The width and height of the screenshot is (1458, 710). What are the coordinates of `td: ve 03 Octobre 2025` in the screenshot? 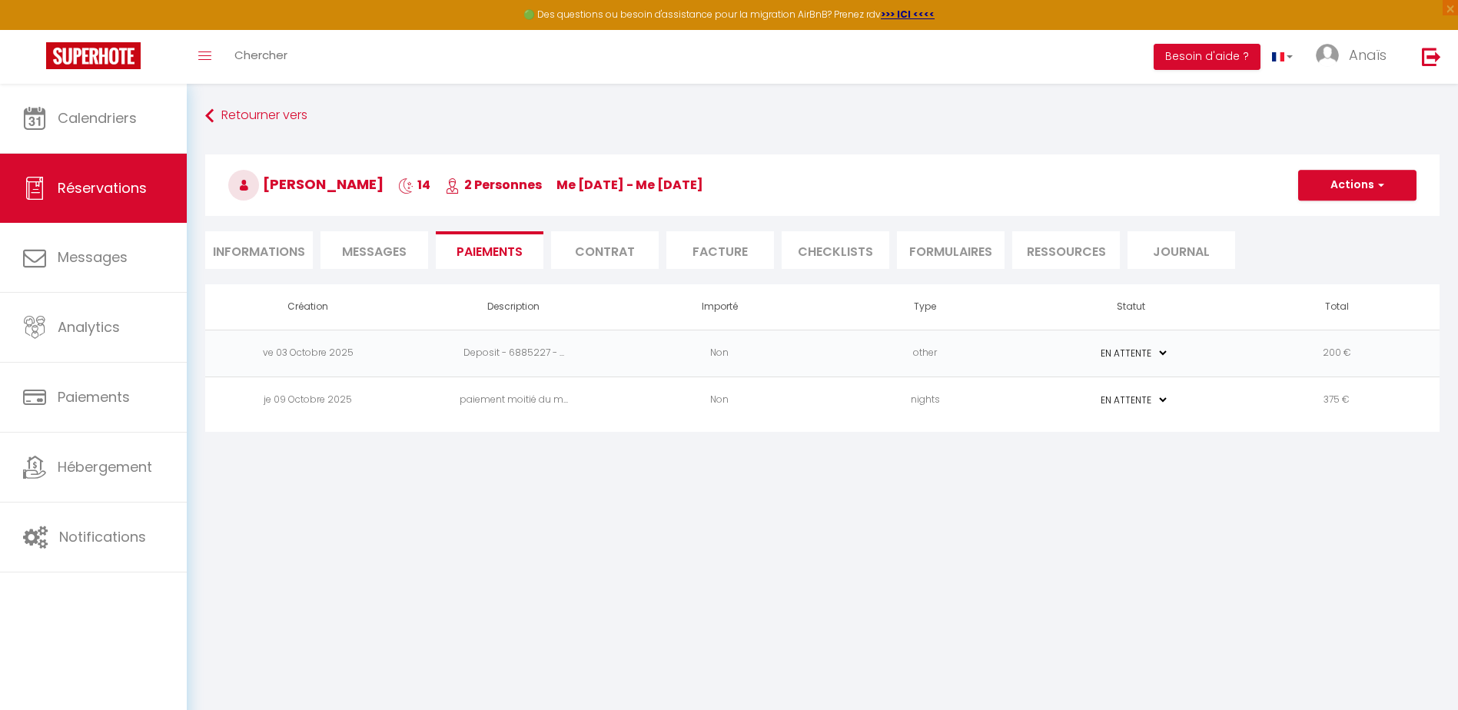 It's located at (308, 353).